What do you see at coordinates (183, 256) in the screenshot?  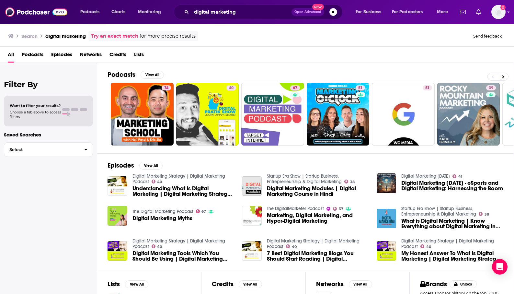 I see `span: Digital Marketing Tools Which You Should Be Using | Digital Marketing Strategy Ep. #070` at bounding box center [183, 256].